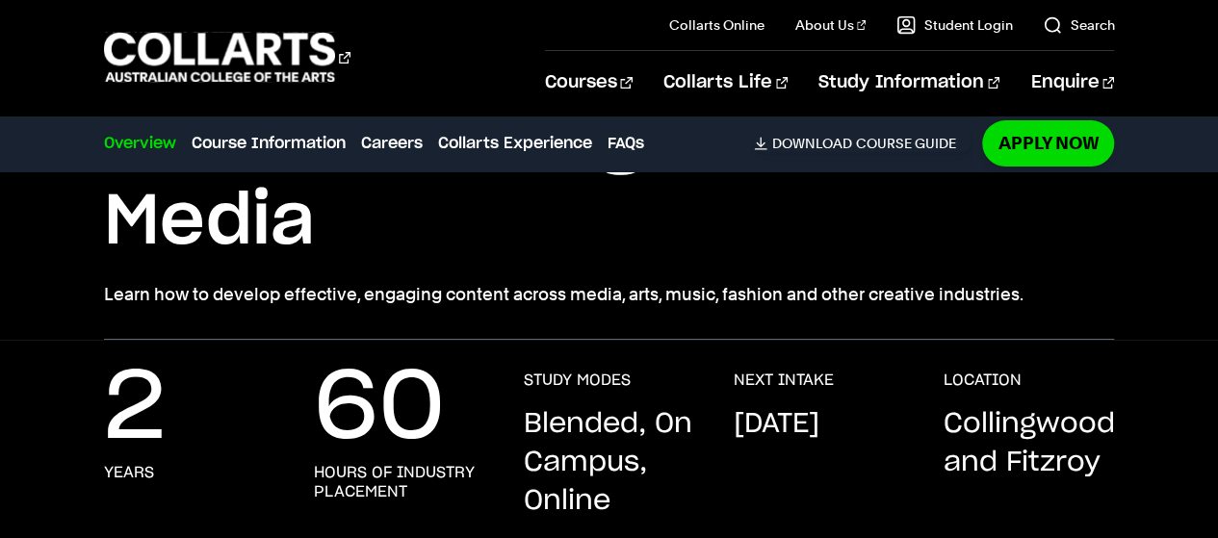 Image resolution: width=1218 pixels, height=538 pixels. Describe the element at coordinates (782, 380) in the screenshot. I see `h3: NEXT INTAKE` at that location.